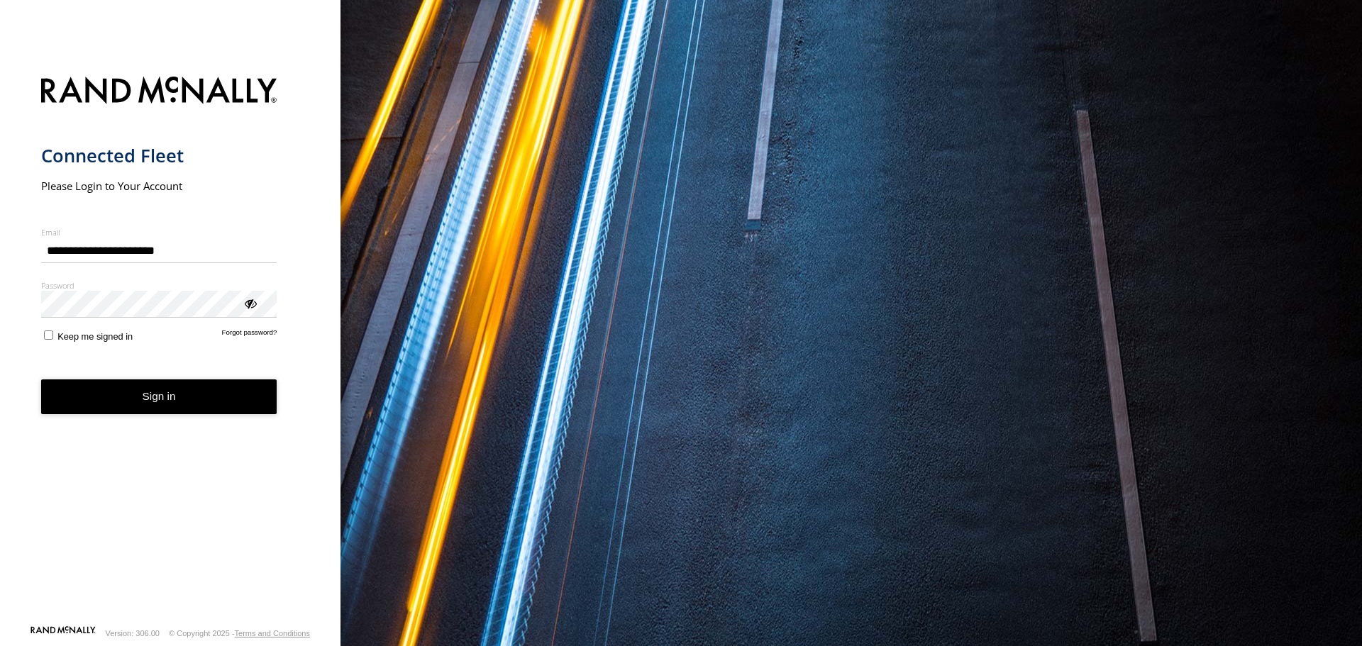 The width and height of the screenshot is (1362, 646). Describe the element at coordinates (95, 336) in the screenshot. I see `span: Keep me signed in` at that location.